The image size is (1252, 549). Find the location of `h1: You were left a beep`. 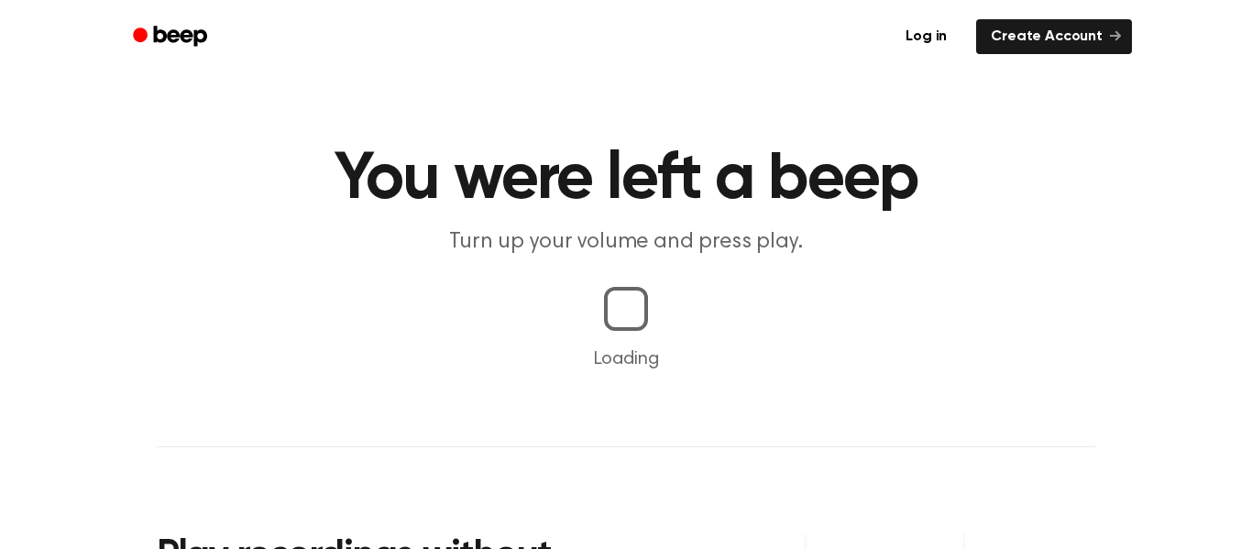

h1: You were left a beep is located at coordinates (626, 180).